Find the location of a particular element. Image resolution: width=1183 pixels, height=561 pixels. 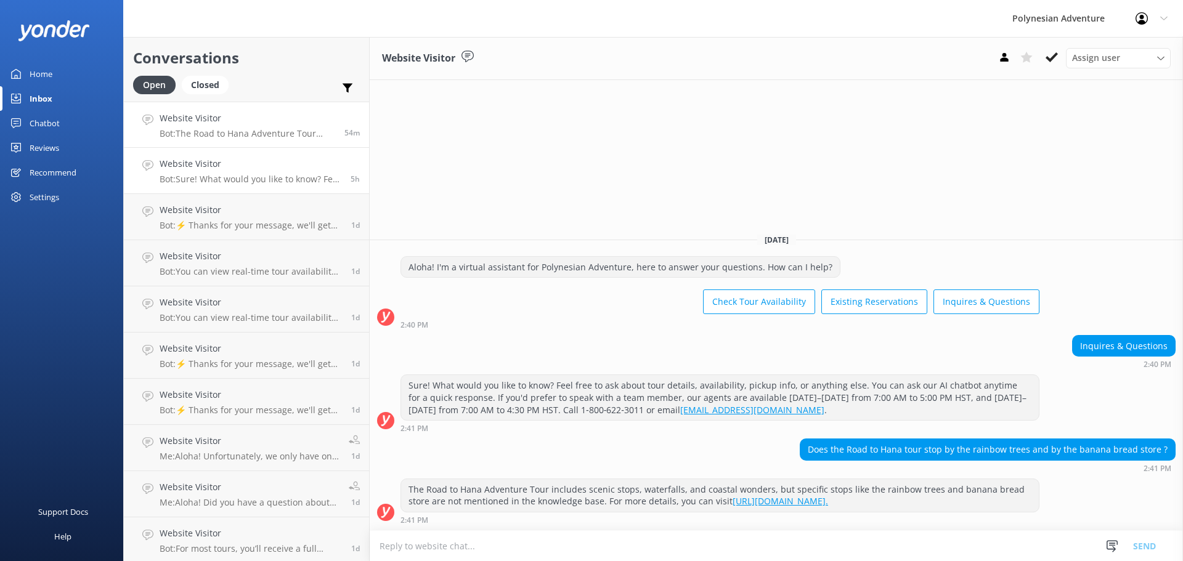

p: Bot: The Road to Hana Adventure Tour includes scenic stops, waterfalls, and coastal wonders, but ... is located at coordinates (247, 134).